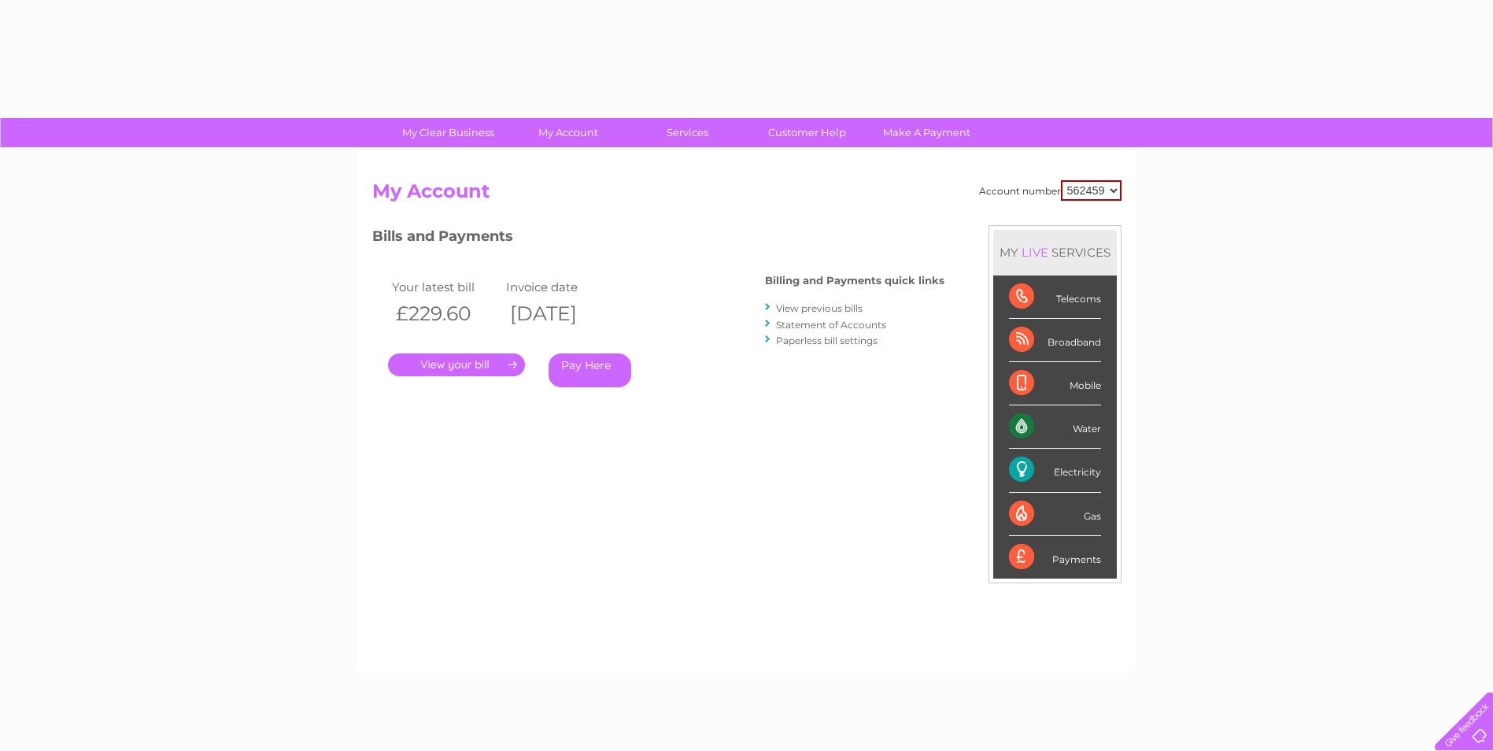 Image resolution: width=1493 pixels, height=751 pixels. Describe the element at coordinates (559, 286) in the screenshot. I see `td: Invoice date` at that location.